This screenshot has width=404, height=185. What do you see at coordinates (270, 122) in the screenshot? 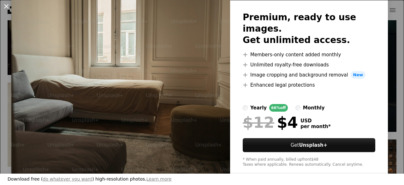
I see `div: $4` at bounding box center [270, 122].